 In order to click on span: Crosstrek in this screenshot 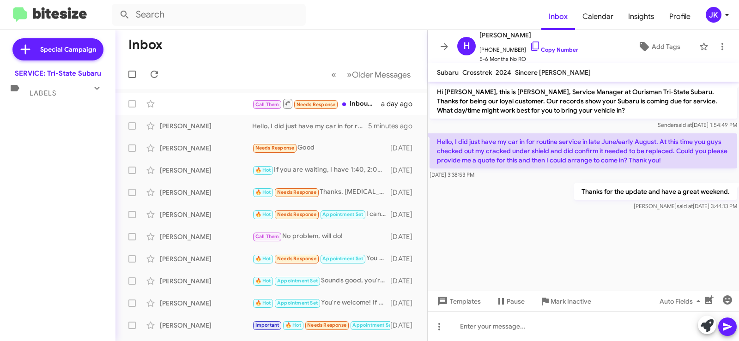, I will do `click(477, 72)`.